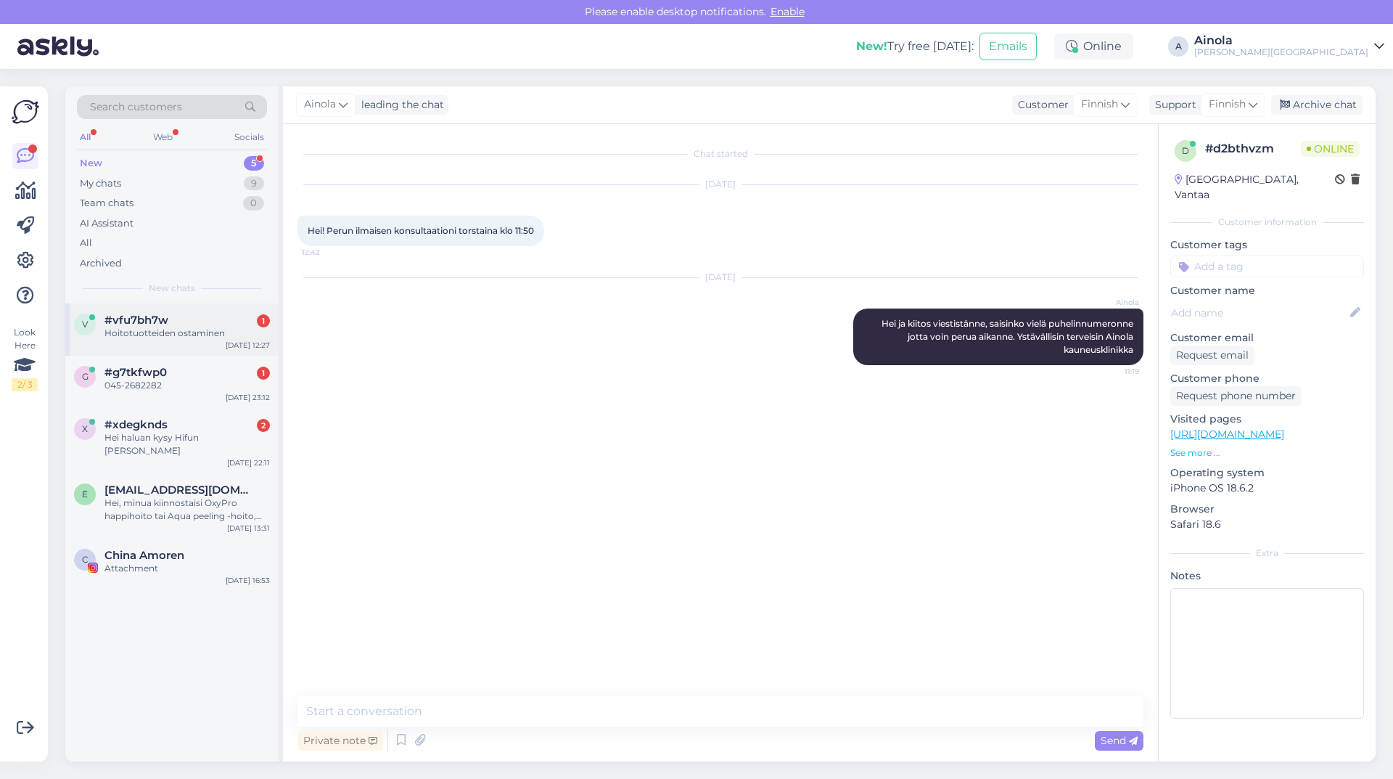 The width and height of the screenshot is (1393, 779). Describe the element at coordinates (107, 203) in the screenshot. I see `div: Team chats` at that location.